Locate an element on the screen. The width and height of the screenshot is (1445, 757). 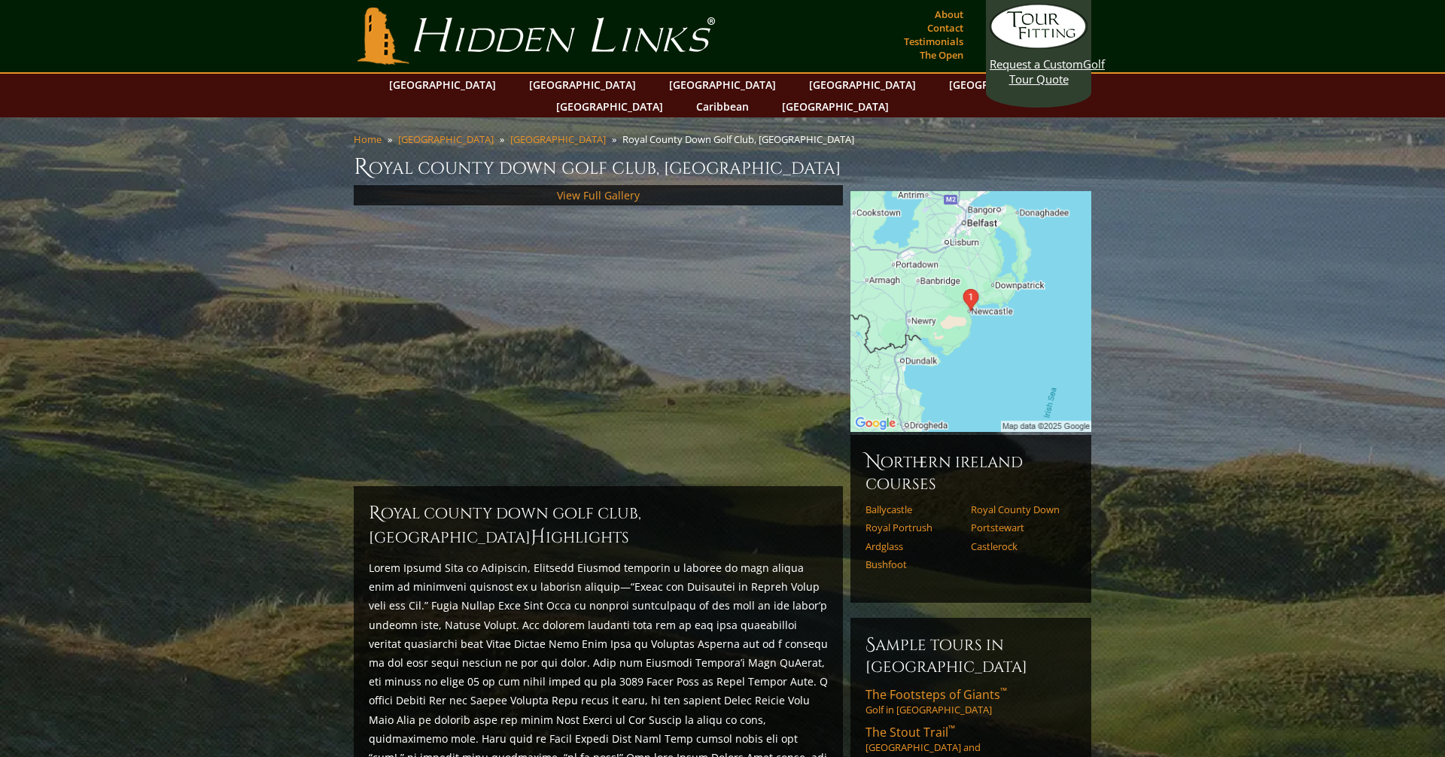
a: Testimonials is located at coordinates (933, 41).